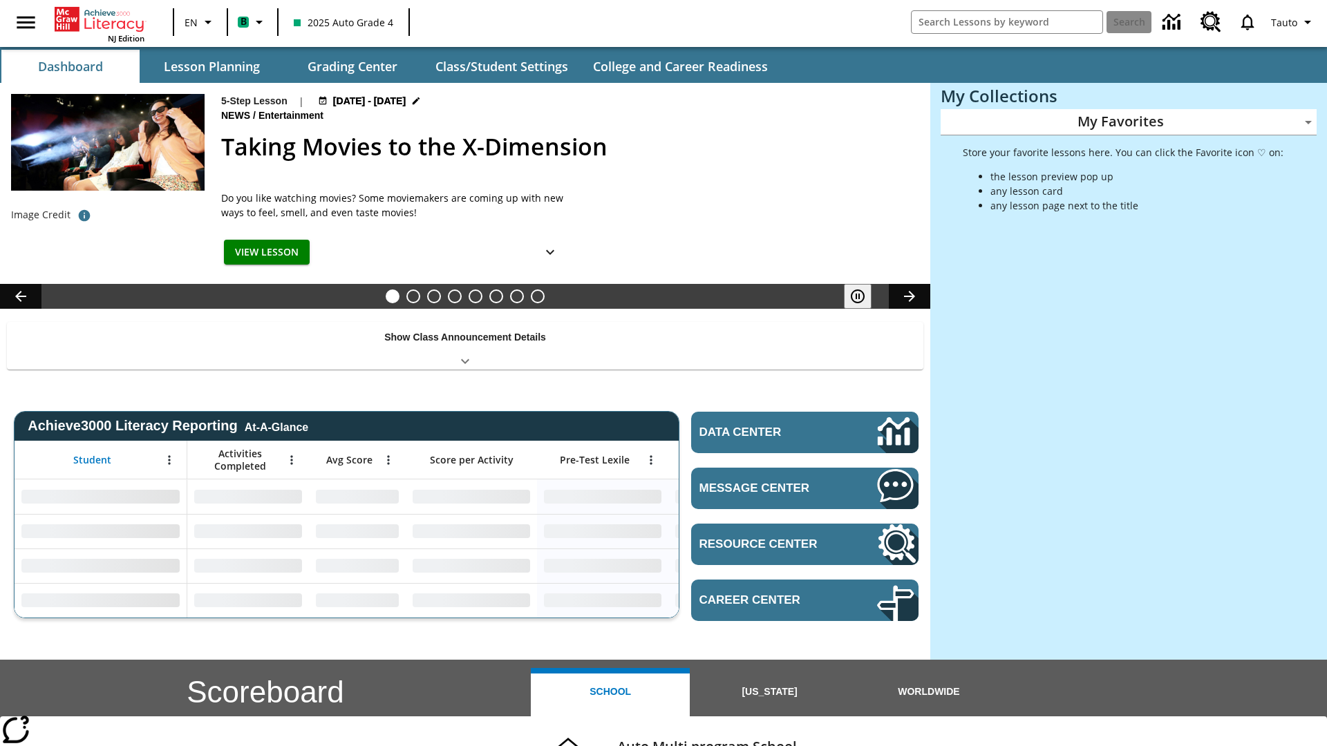  I want to click on span: Tauto, so click(1284, 22).